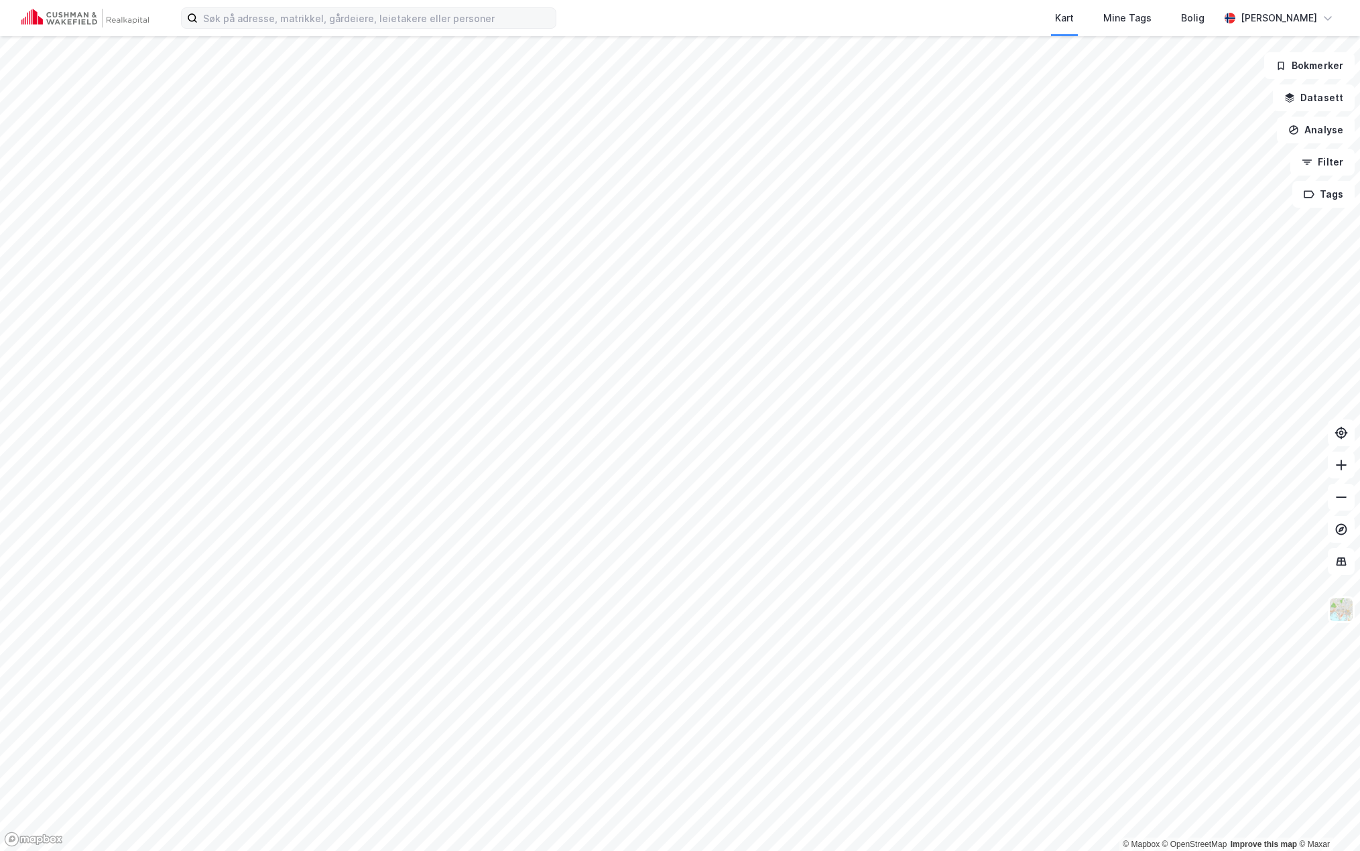 The width and height of the screenshot is (1360, 851). I want to click on a: OpenStreetMap, so click(1195, 845).